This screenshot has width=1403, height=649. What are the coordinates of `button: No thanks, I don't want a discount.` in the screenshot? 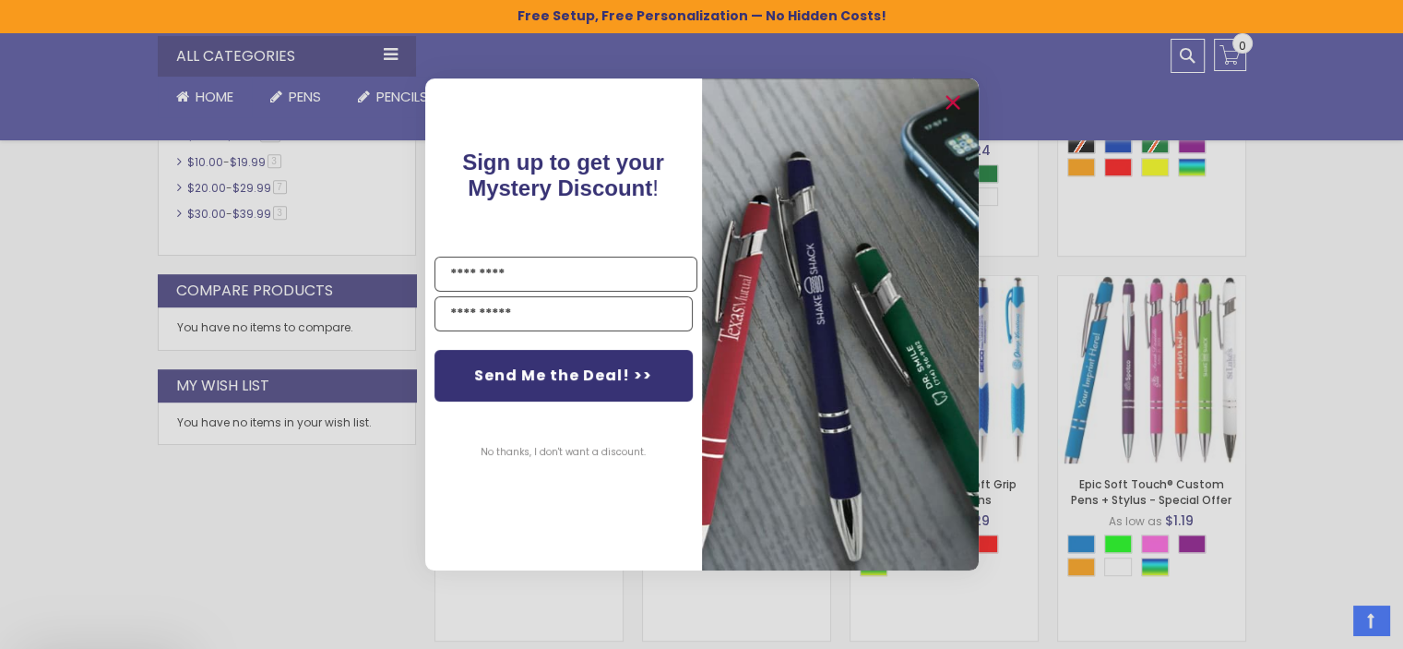 It's located at (563, 452).